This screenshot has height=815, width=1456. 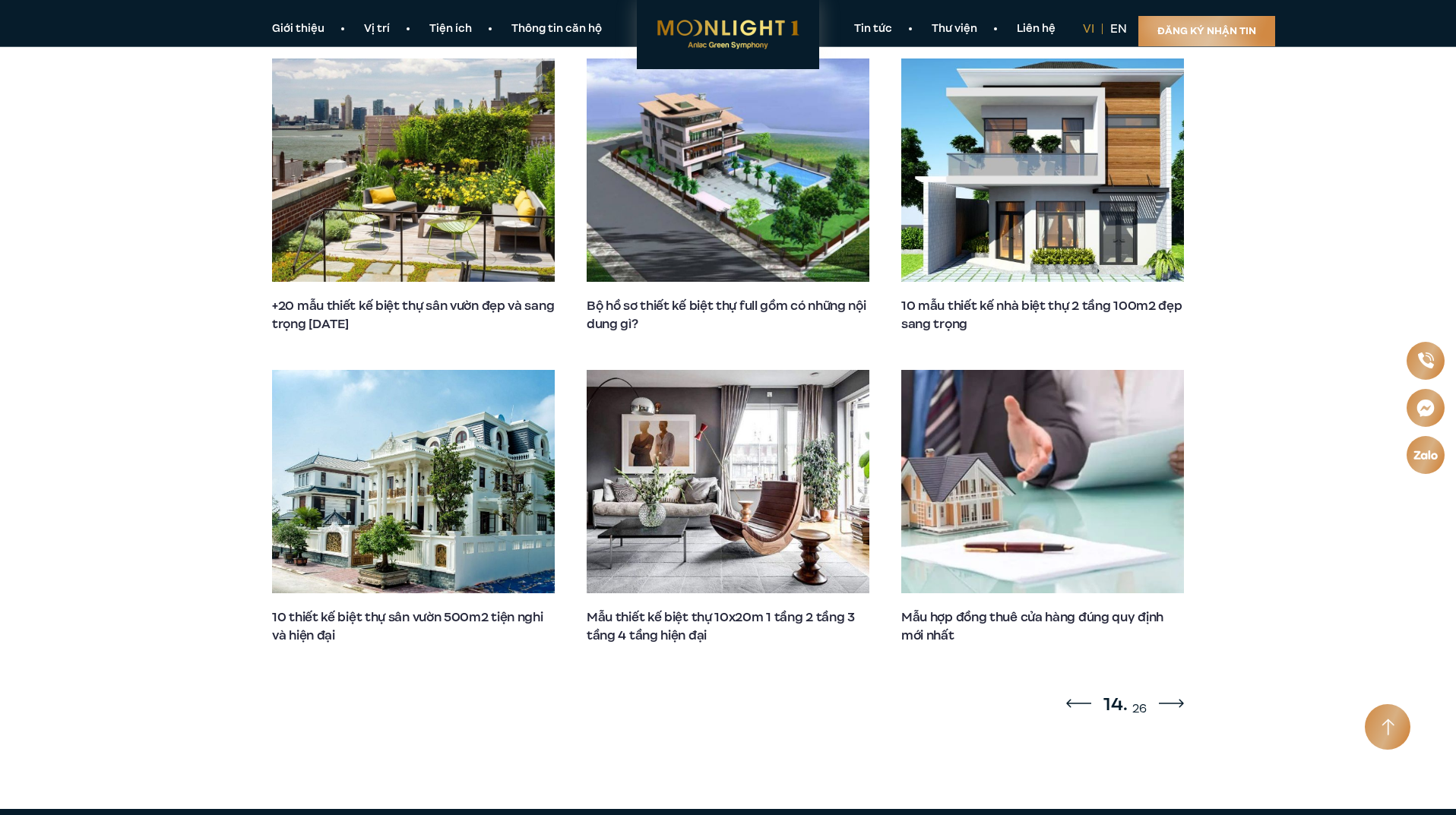 I want to click on a: Đăng ký nhận tin, so click(x=1207, y=31).